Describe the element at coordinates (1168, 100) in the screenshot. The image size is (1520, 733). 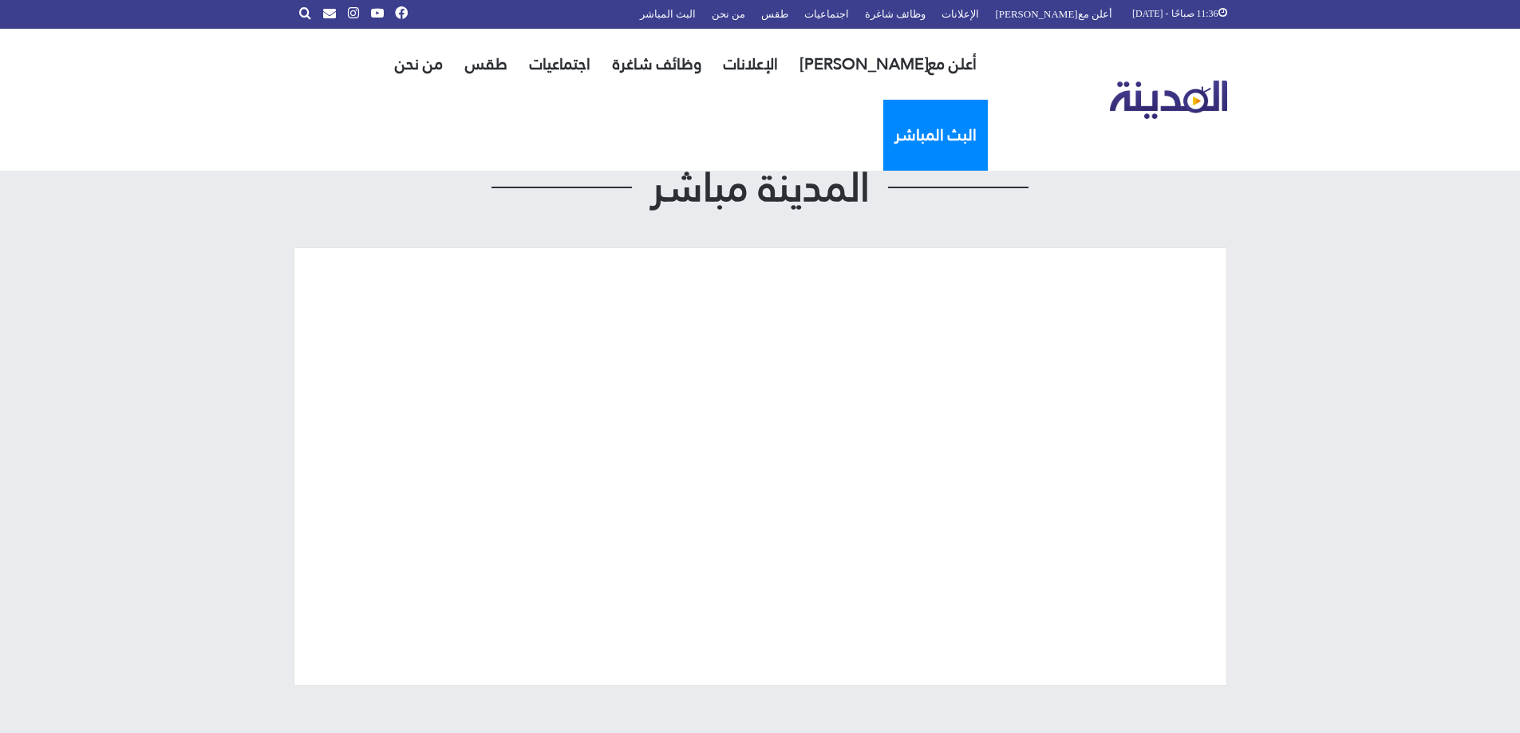
I see `a: تلفزيون المدينة` at that location.